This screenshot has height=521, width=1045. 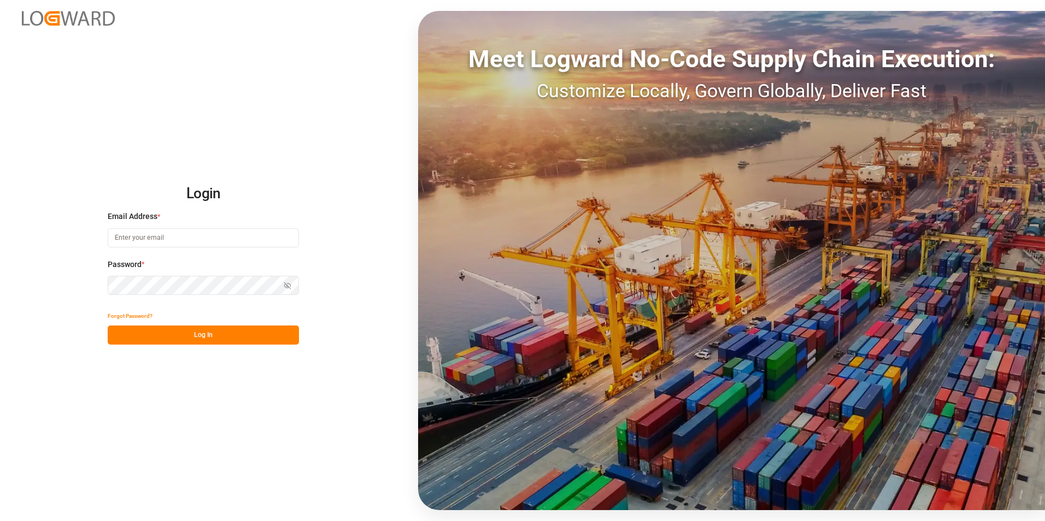 What do you see at coordinates (203, 335) in the screenshot?
I see `button: Log In` at bounding box center [203, 335].